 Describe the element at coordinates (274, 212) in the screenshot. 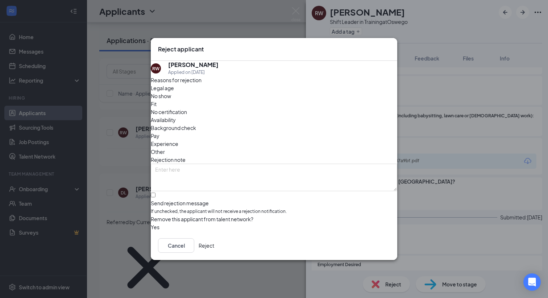

I see `span: If unchecked, the applicant will not receive a rejection notification.` at that location.